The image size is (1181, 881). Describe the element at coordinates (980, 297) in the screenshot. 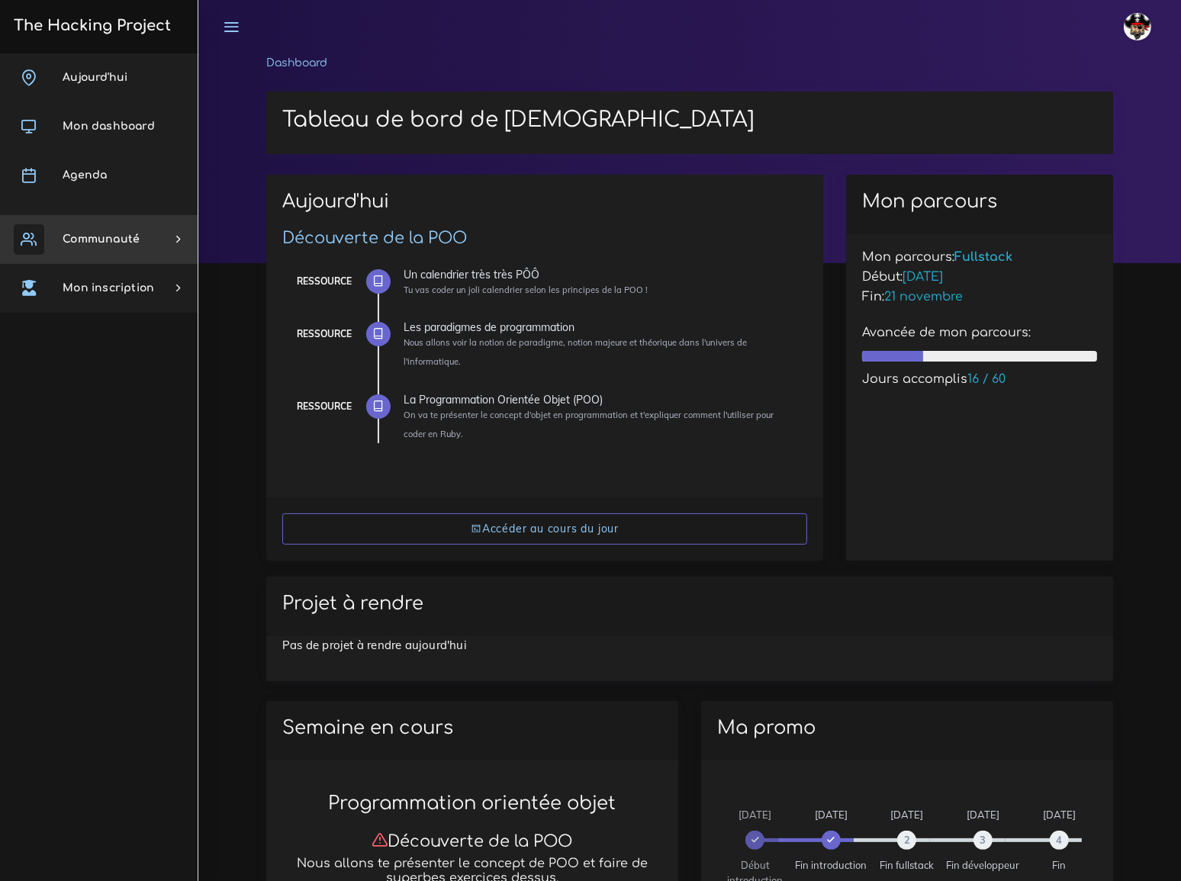

I see `h5: Fin:` at that location.